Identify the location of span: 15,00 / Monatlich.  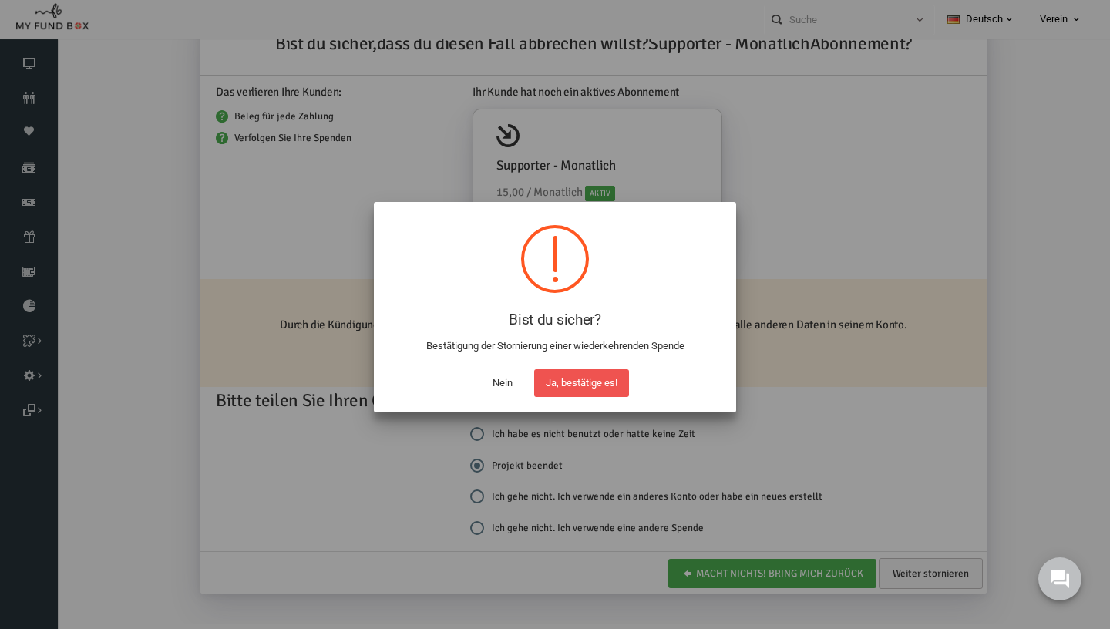
(463, 197).